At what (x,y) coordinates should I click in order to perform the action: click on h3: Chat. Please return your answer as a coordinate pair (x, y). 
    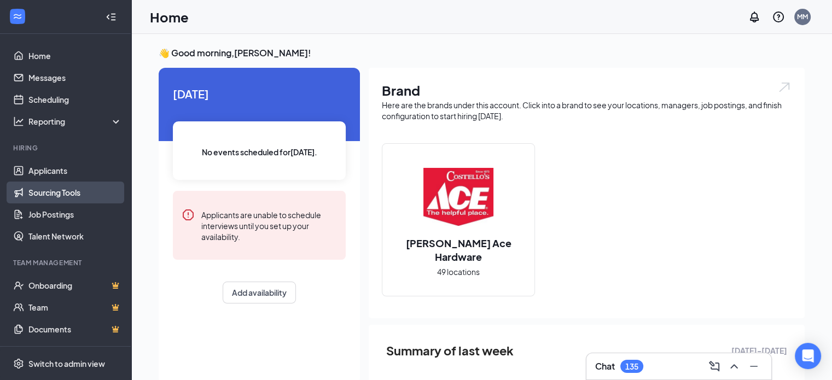
    Looking at the image, I should click on (605, 367).